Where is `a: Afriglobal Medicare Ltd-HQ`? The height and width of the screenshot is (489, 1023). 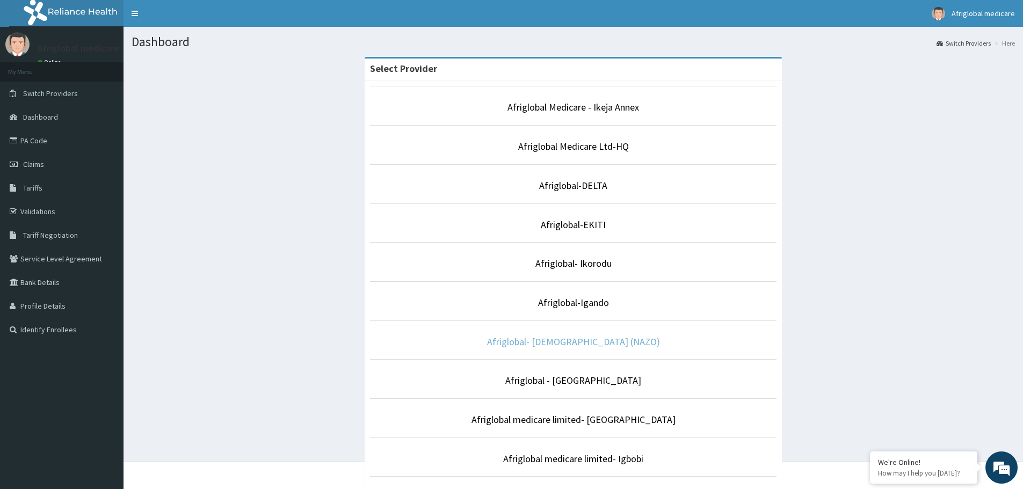
a: Afriglobal Medicare Ltd-HQ is located at coordinates (573, 146).